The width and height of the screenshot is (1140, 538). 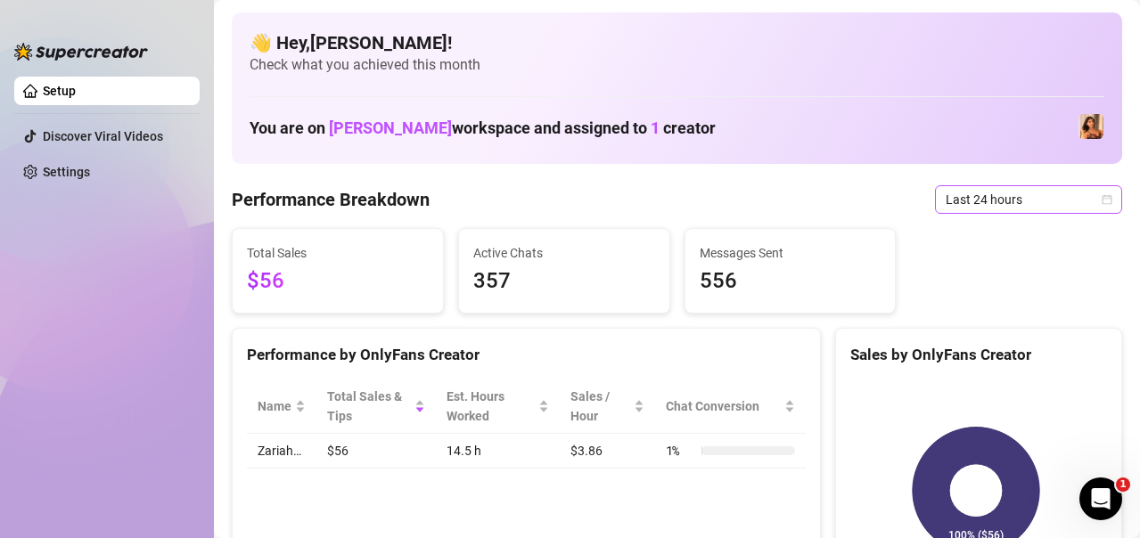 What do you see at coordinates (730, 406) in the screenshot?
I see `th: Chat Conversion` at bounding box center [730, 406].